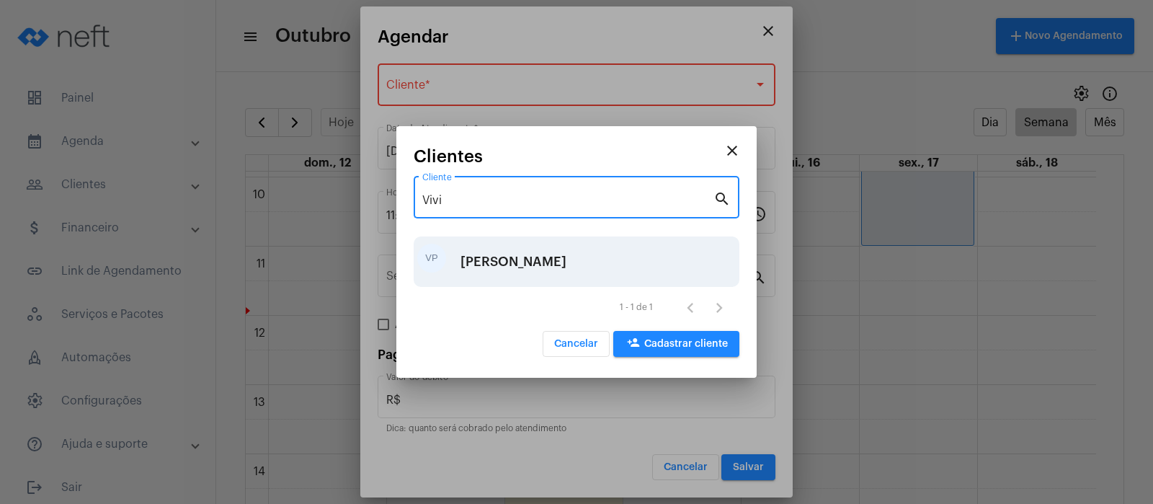 This screenshot has height=504, width=1153. I want to click on button: Cadastrar cliente, so click(676, 344).